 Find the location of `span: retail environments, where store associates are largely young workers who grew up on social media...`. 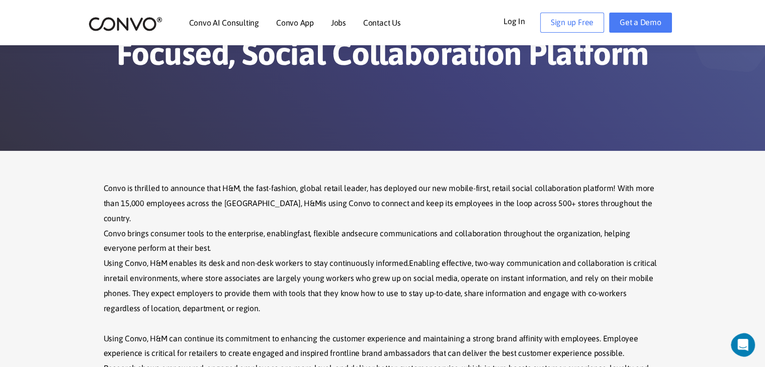

span: retail environments, where store associates are largely young workers who grew up on social media... is located at coordinates (378, 293).